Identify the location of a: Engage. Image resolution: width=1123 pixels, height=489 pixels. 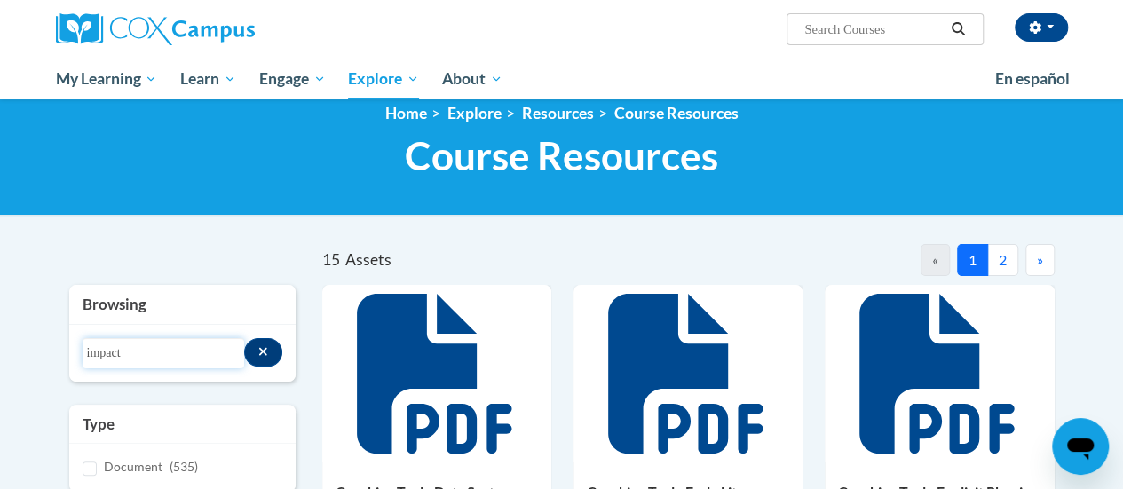
(292, 79).